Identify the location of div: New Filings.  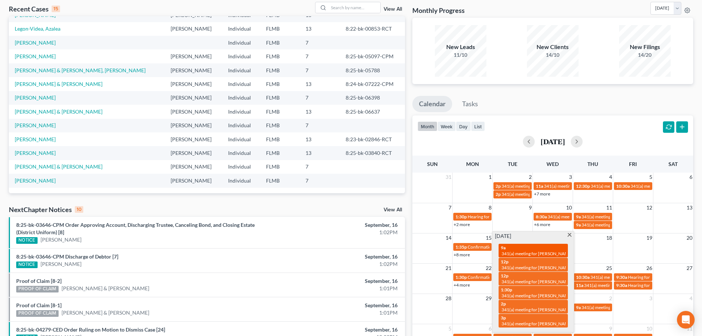
(645, 47).